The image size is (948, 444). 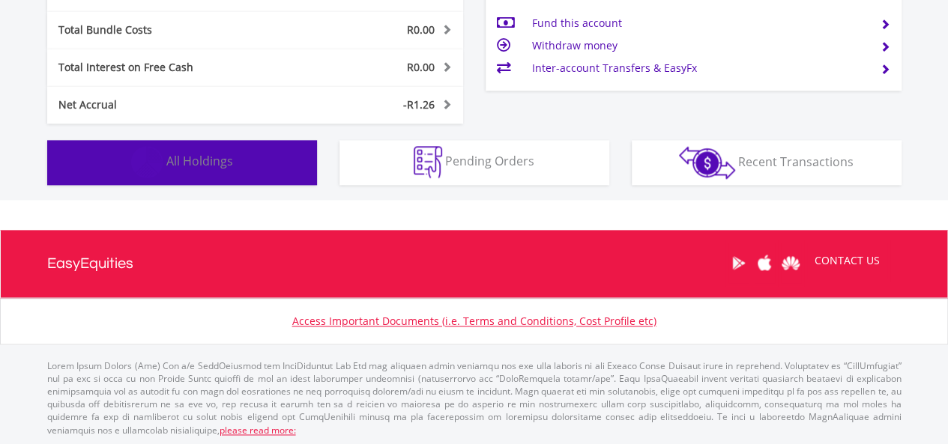 I want to click on a: Apple, so click(x=764, y=263).